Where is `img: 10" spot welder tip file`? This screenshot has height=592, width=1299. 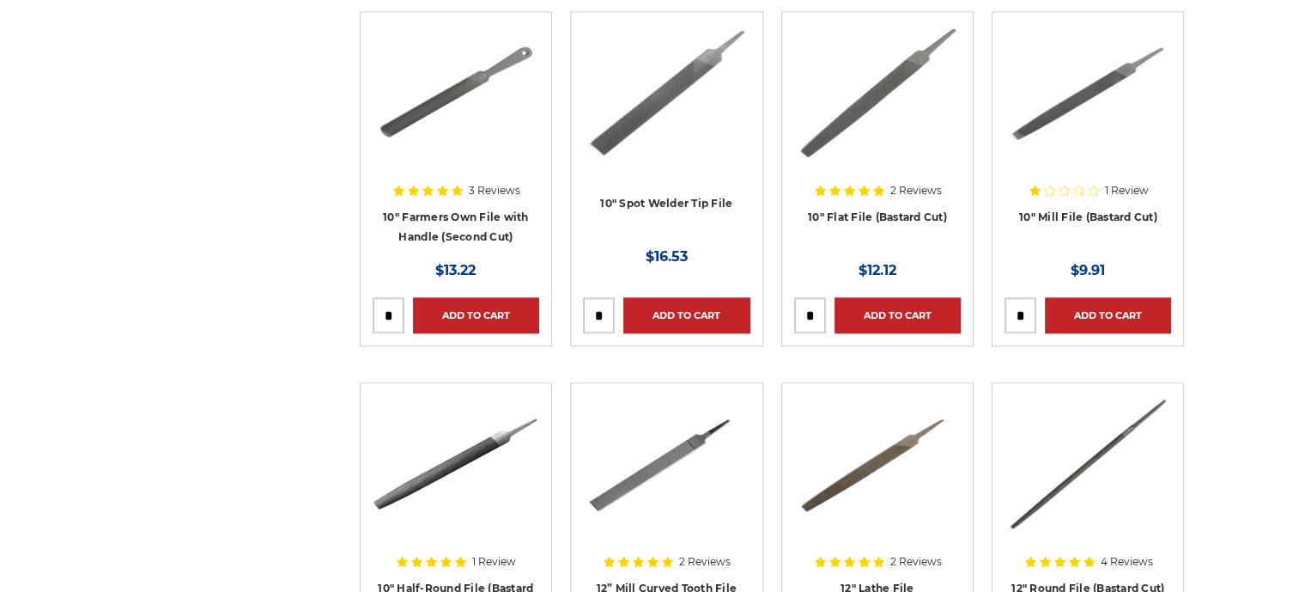 img: 10" spot welder tip file is located at coordinates (666, 93).